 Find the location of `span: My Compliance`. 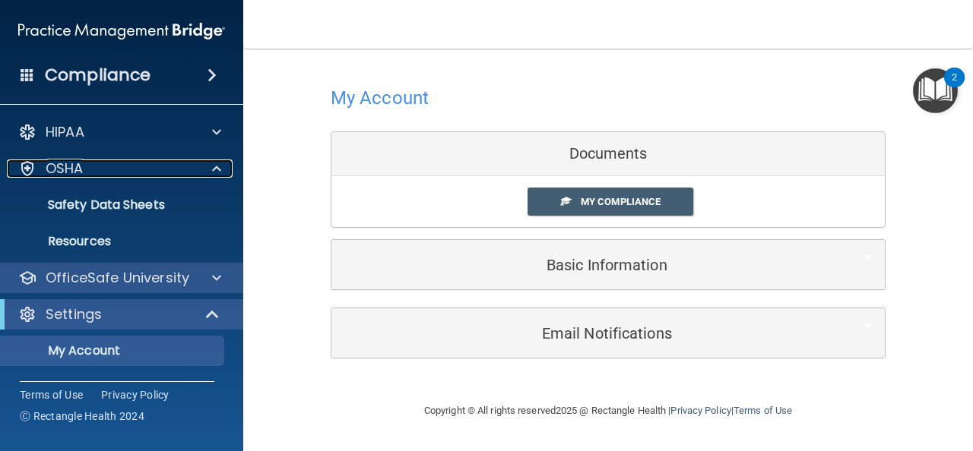

span: My Compliance is located at coordinates (620, 201).